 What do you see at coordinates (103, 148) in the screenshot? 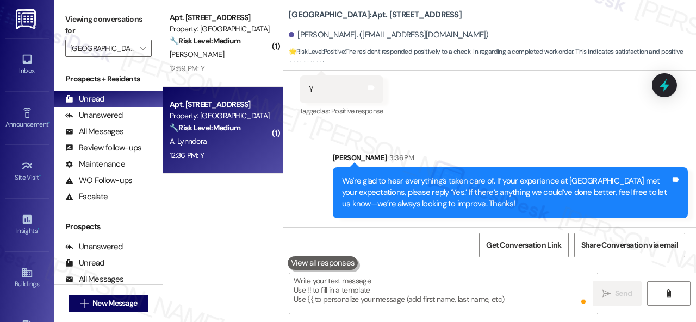
I see `div: Review follow-ups` at bounding box center [103, 148].